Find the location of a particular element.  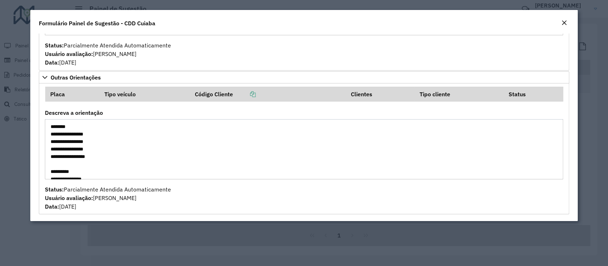

th: Tipo veículo is located at coordinates (145, 94).